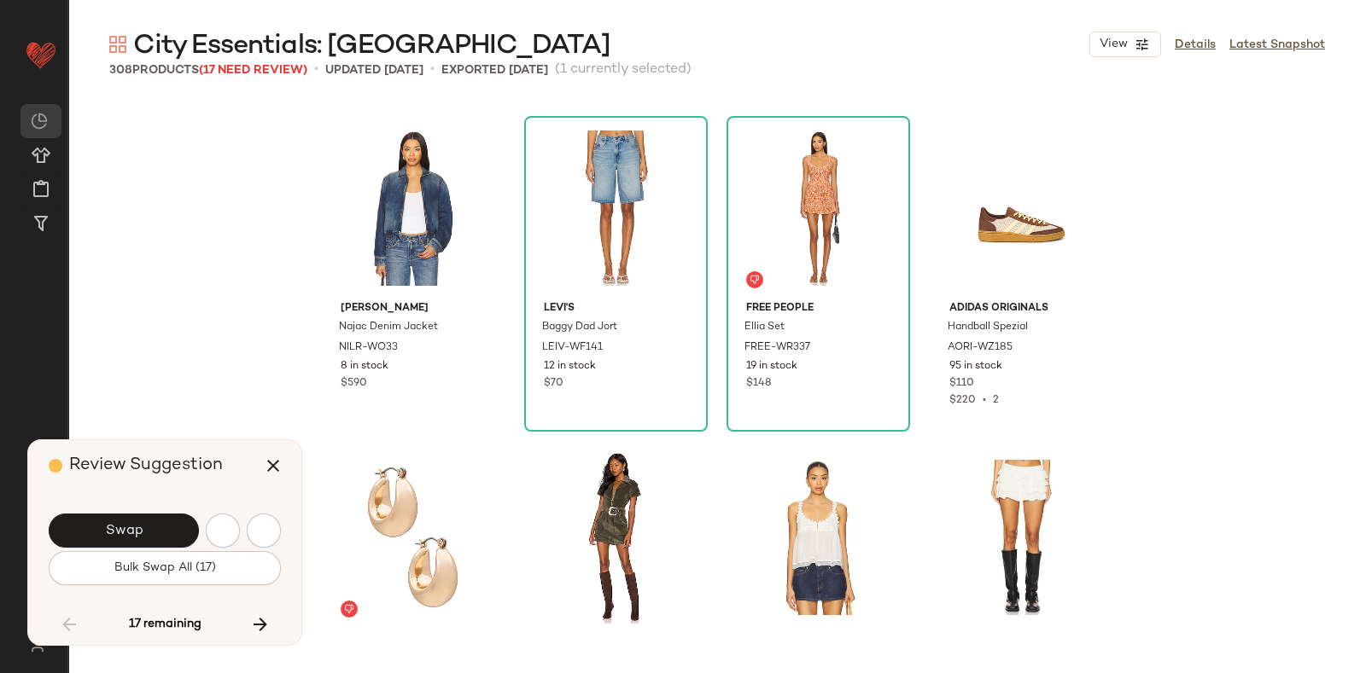 The height and width of the screenshot is (673, 1366). What do you see at coordinates (615, 309) in the screenshot?
I see `span: LEVI'S` at bounding box center [615, 309].